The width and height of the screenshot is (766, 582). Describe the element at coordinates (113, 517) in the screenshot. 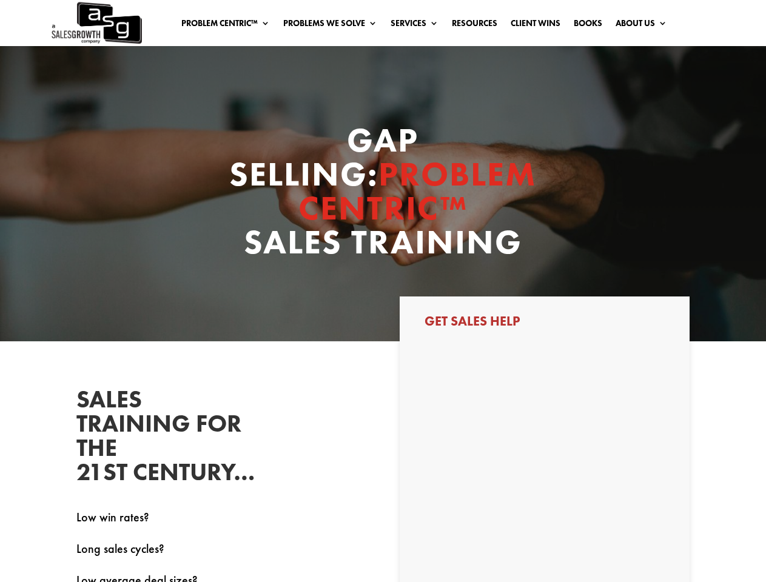

I see `span: Low win rates?` at that location.